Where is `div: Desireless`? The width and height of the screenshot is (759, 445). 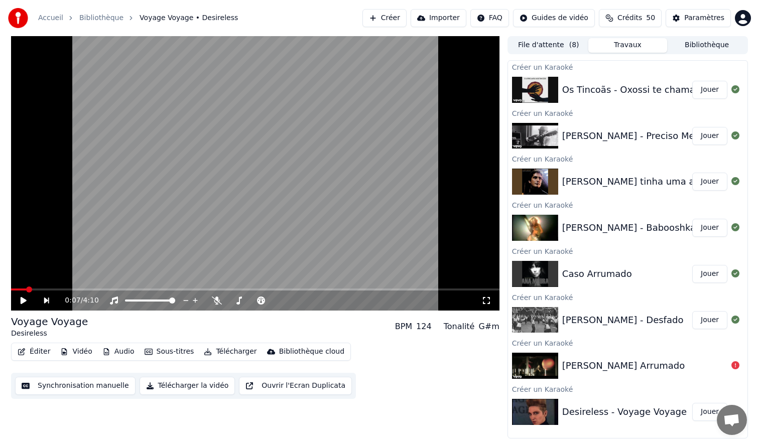 div: Desireless is located at coordinates (49, 334).